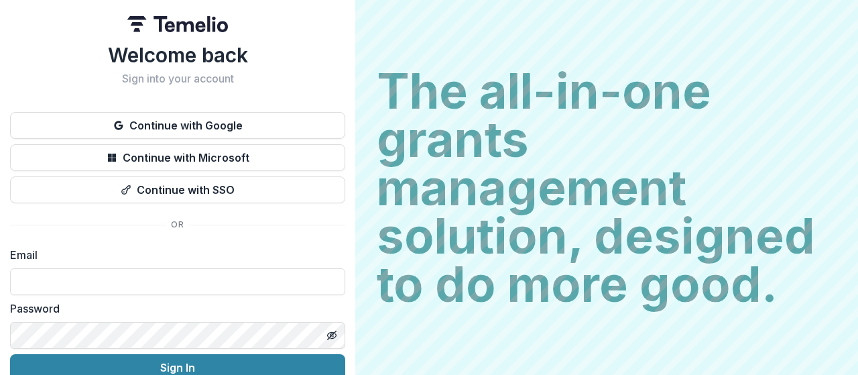 The image size is (858, 375). What do you see at coordinates (178, 78) in the screenshot?
I see `h2: Sign into your account` at bounding box center [178, 78].